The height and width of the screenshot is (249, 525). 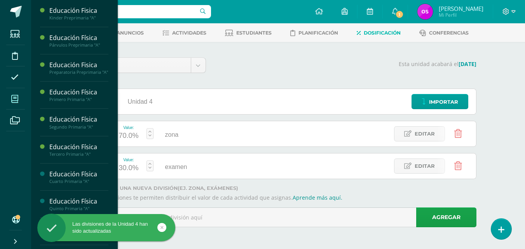 I want to click on div: 70.0%, so click(x=129, y=136).